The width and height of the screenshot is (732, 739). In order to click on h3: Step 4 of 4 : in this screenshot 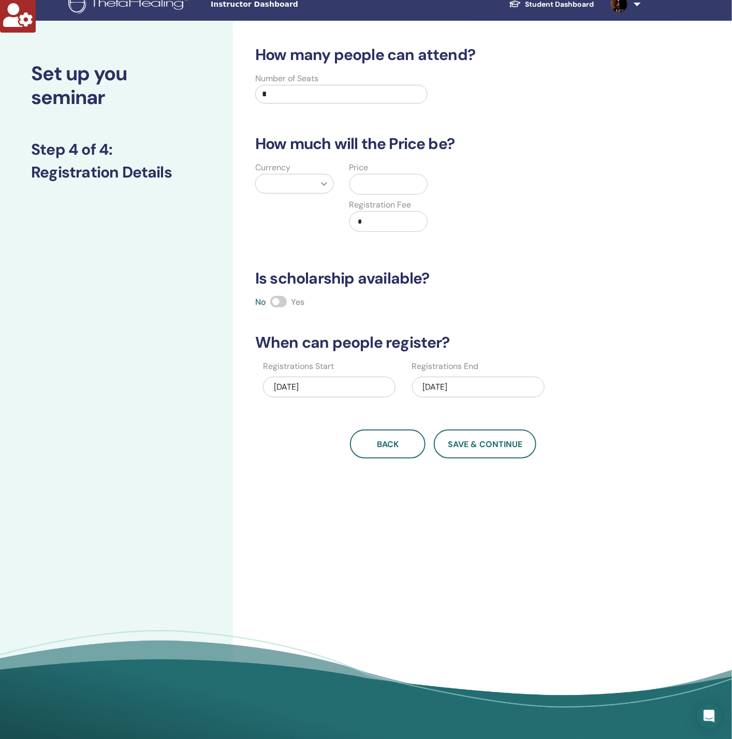, I will do `click(116, 150)`.